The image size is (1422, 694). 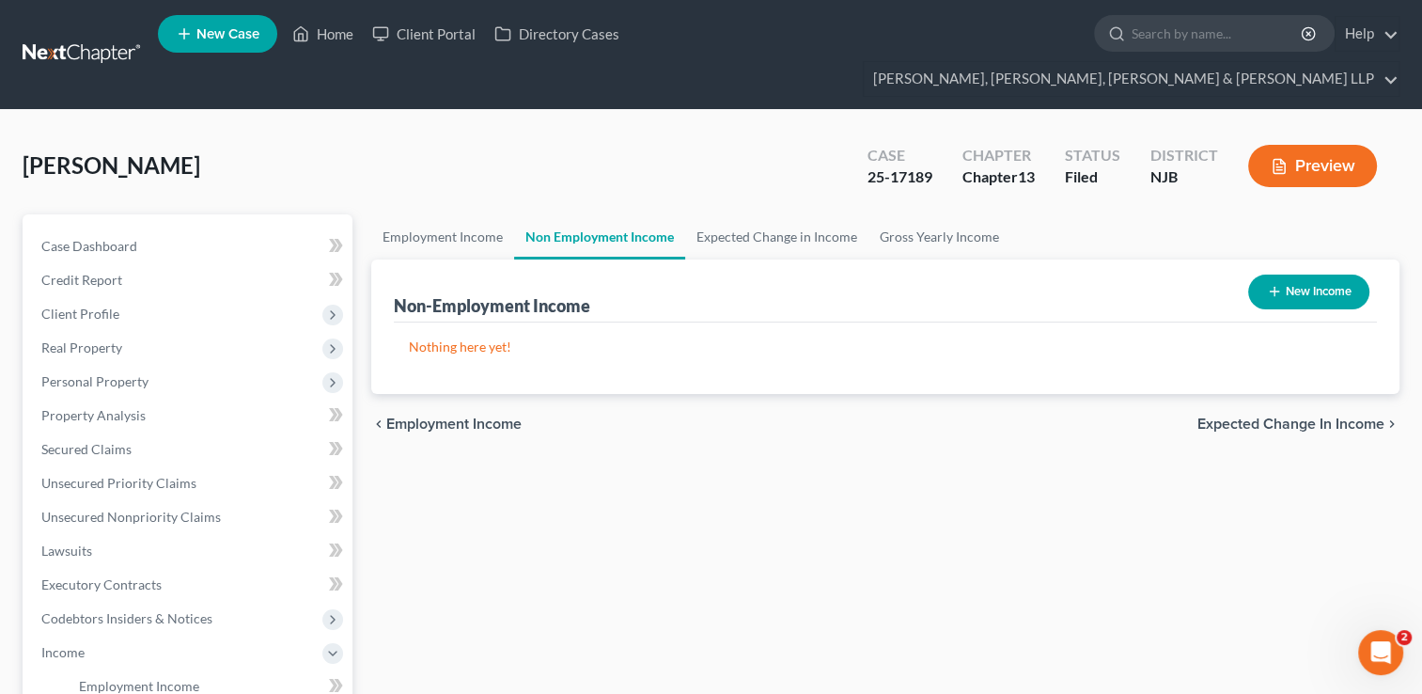 What do you see at coordinates (1184, 177) in the screenshot?
I see `div: NJB` at bounding box center [1184, 177].